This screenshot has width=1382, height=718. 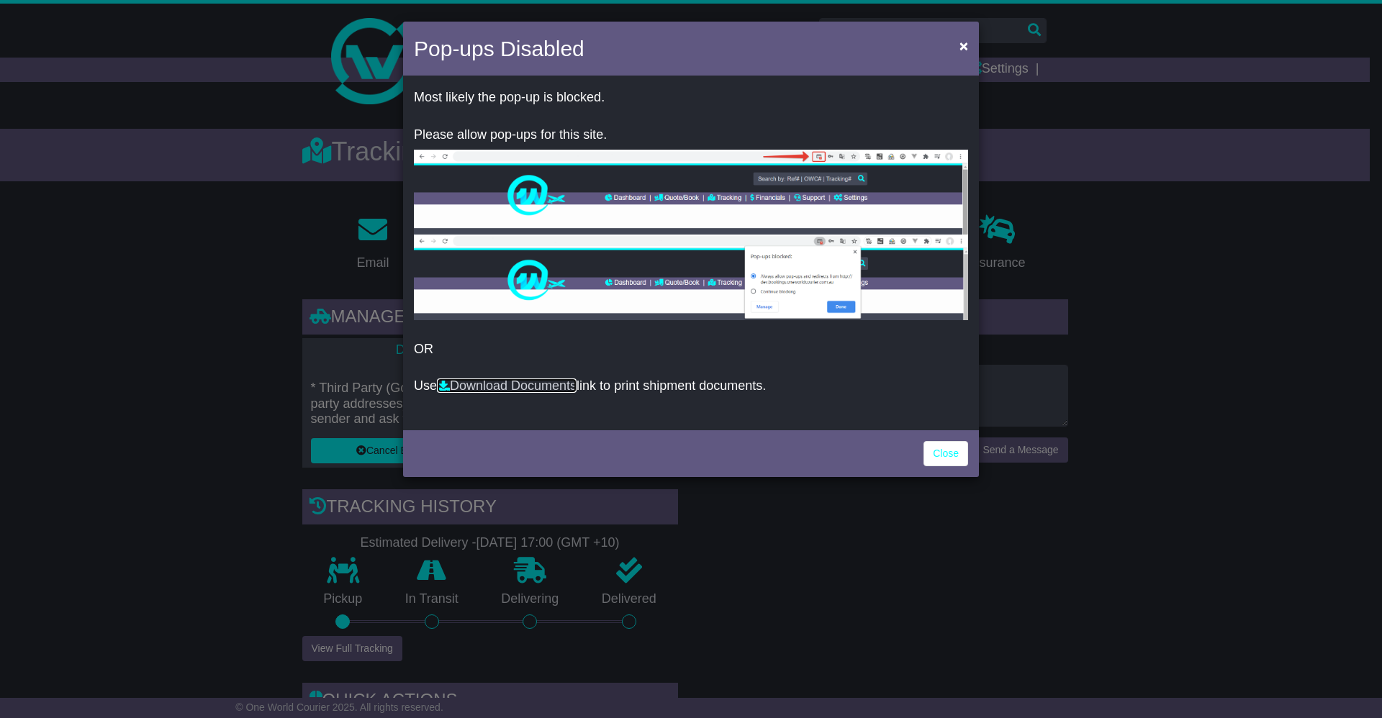 I want to click on img: allow-popup-2.png, so click(x=691, y=277).